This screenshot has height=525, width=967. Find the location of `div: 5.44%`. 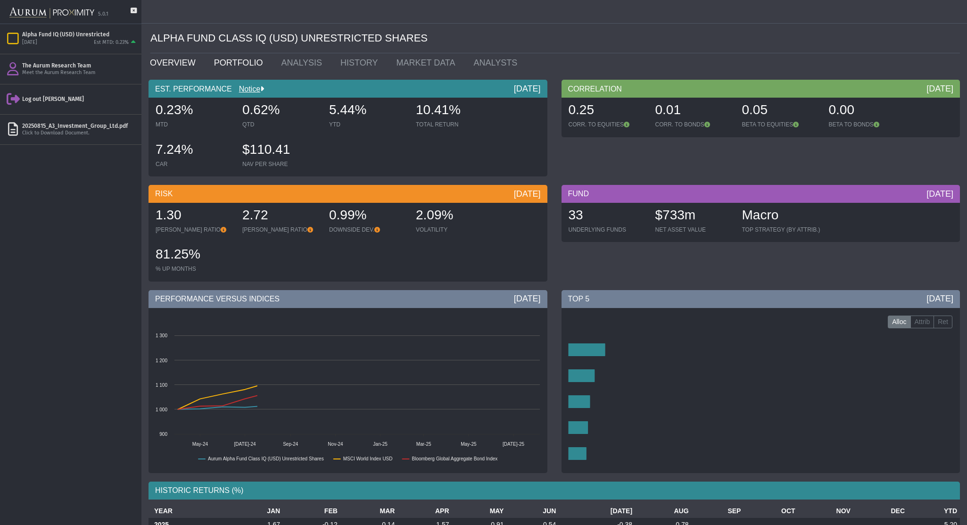

div: 5.44% is located at coordinates (368, 111).